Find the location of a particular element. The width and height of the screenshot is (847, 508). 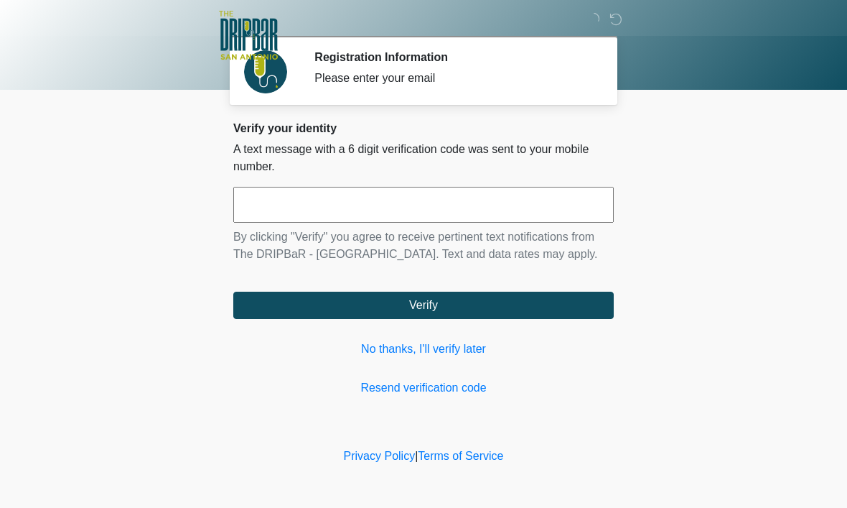

p: By clicking "Verify" you agree to receive pertinent text notifications from The DRIPBaR - [GEOGRA... is located at coordinates (424, 246).